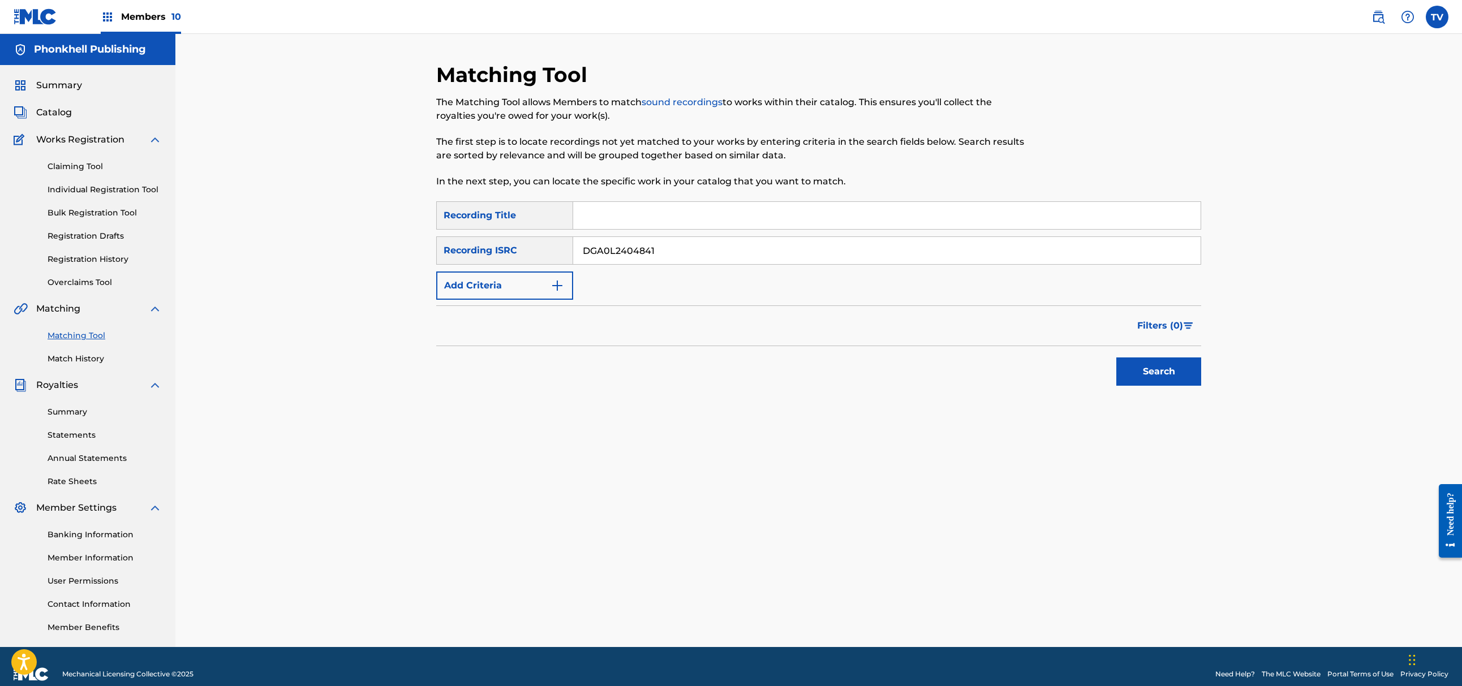  What do you see at coordinates (128, 674) in the screenshot?
I see `span: Mechanical Licensing Collective © 2025` at bounding box center [128, 674].